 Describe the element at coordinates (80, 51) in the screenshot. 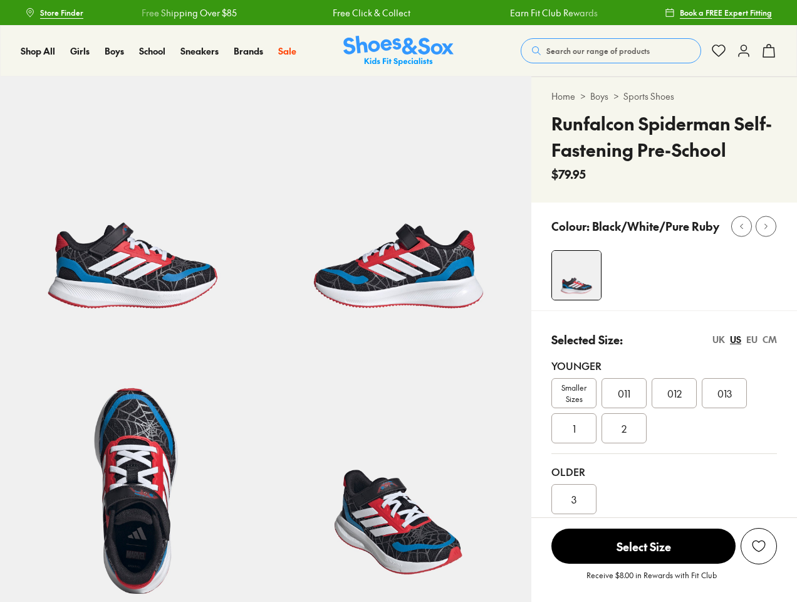

I see `a: Girls` at that location.